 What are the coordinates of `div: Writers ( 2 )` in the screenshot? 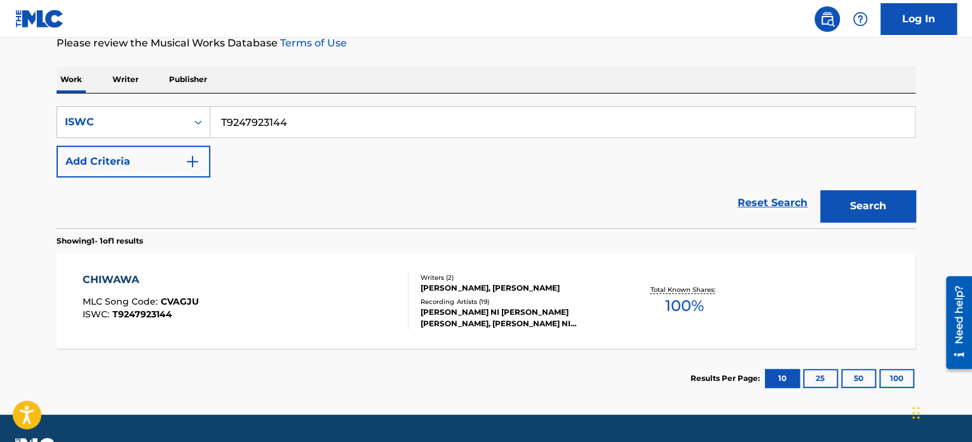 It's located at (517, 277).